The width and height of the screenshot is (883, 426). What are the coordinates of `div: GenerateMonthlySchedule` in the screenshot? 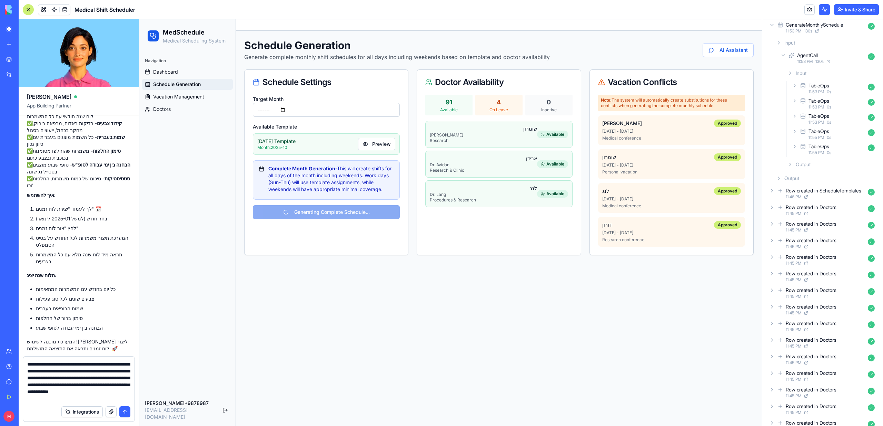 It's located at (815, 25).